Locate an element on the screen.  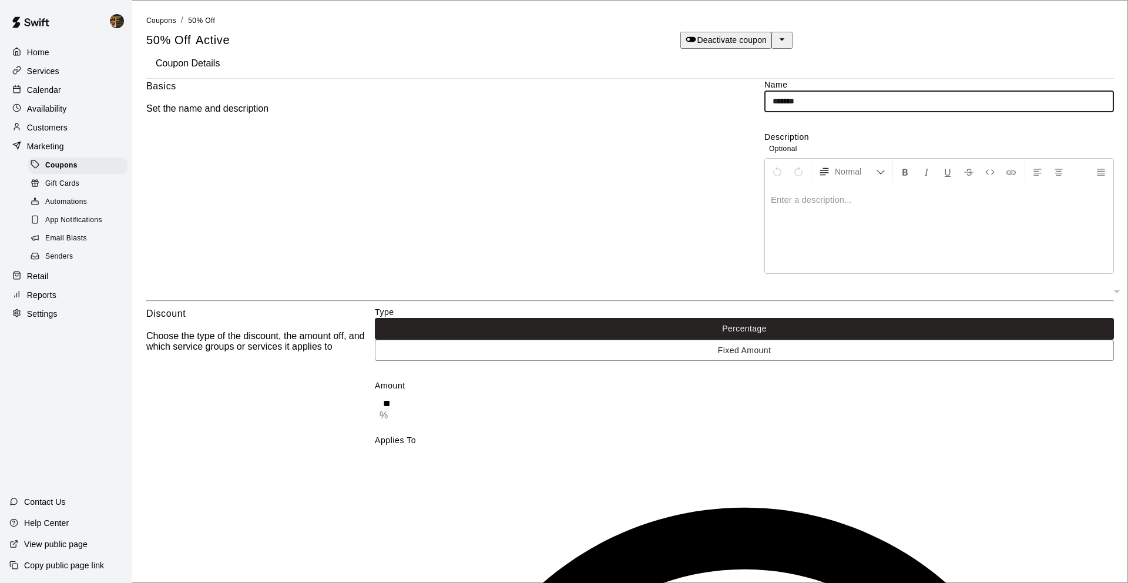
a: Reports is located at coordinates (66, 295).